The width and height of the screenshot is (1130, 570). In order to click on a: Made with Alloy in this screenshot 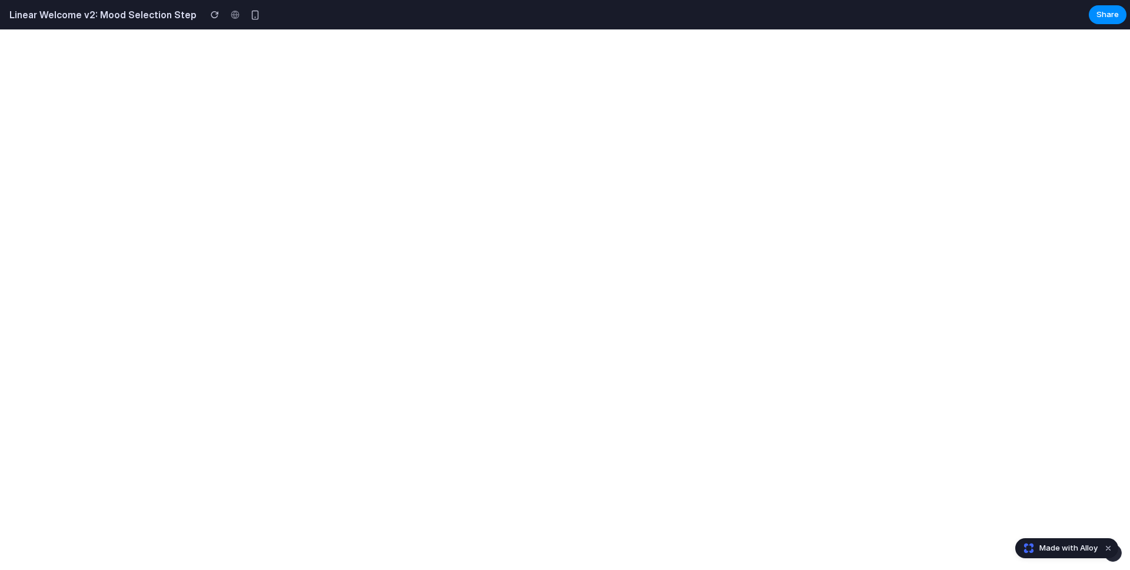, I will do `click(1057, 548)`.